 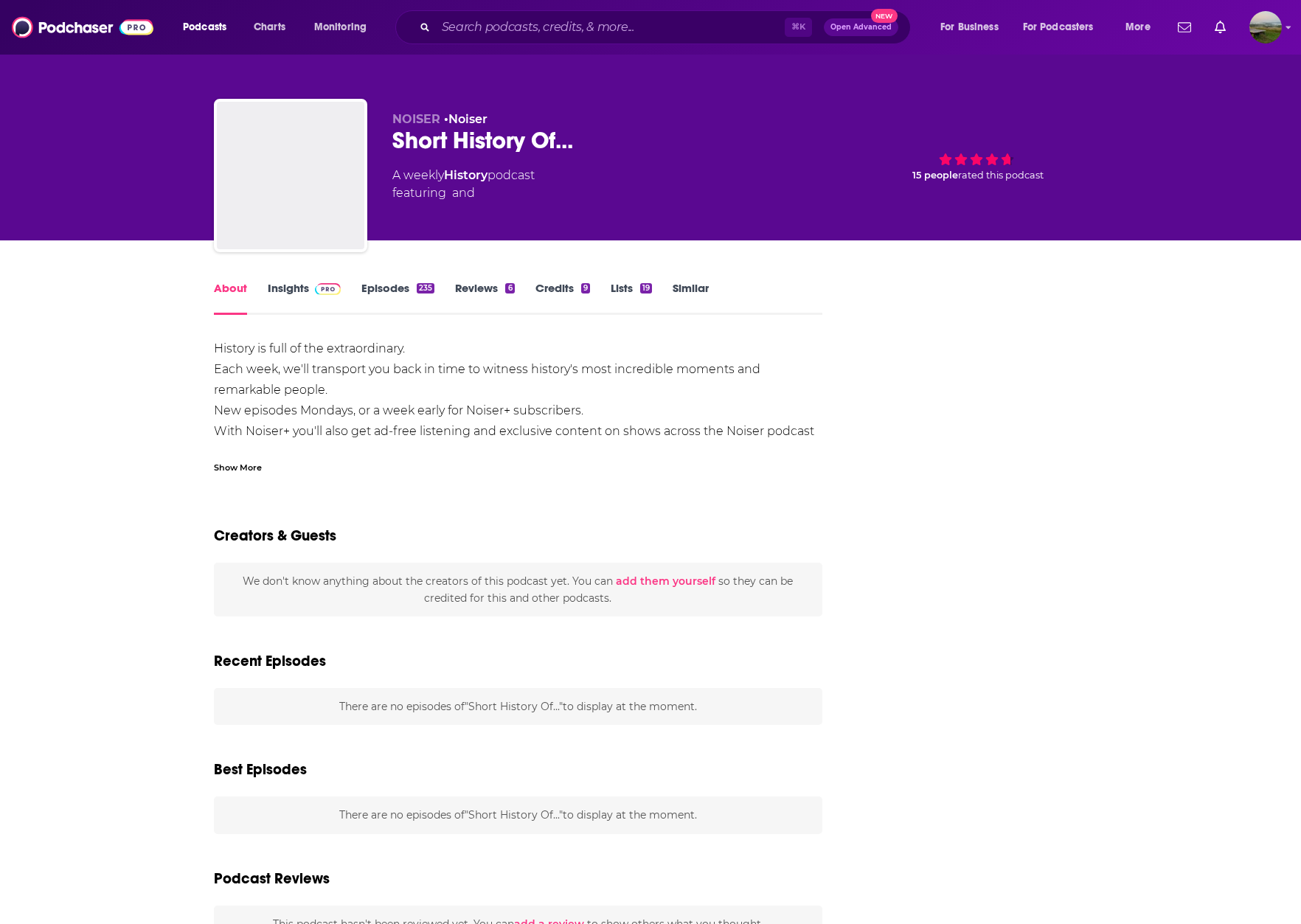 What do you see at coordinates (327, 289) in the screenshot?
I see `img: Podchaser Pro` at bounding box center [327, 289].